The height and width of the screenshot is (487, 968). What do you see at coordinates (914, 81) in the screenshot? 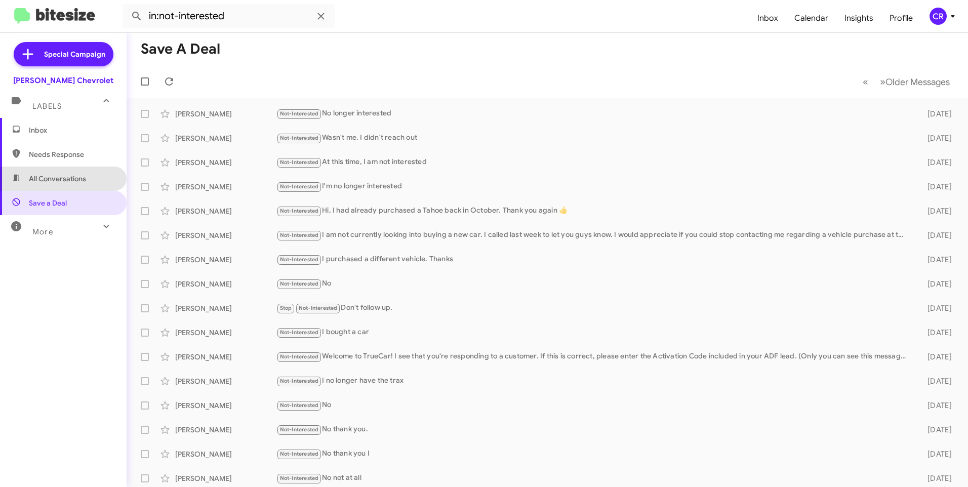
I see `button: Next` at bounding box center [914, 81].